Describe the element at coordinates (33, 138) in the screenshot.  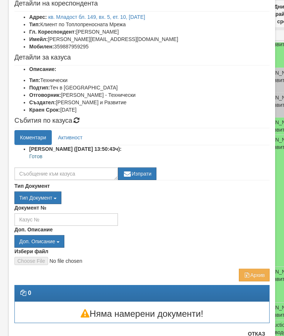
I see `a: Коментари` at that location.